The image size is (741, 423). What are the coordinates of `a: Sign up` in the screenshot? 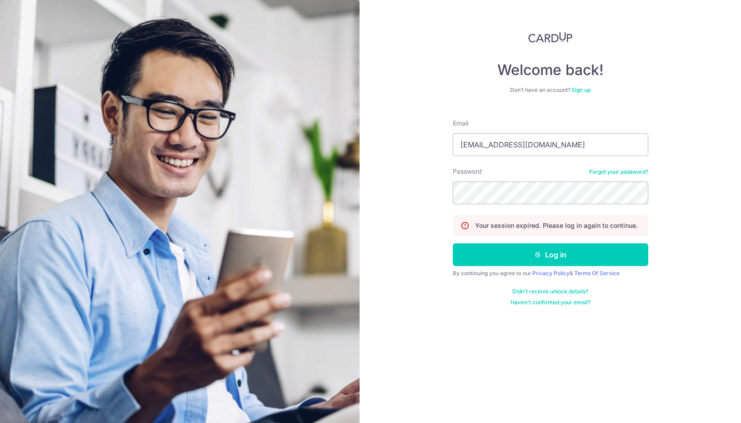 It's located at (581, 90).